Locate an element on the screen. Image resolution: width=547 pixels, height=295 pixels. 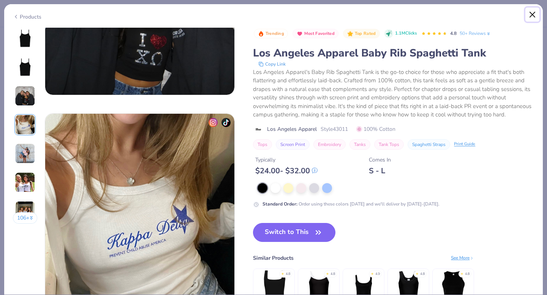
div: See More is located at coordinates (462, 258).